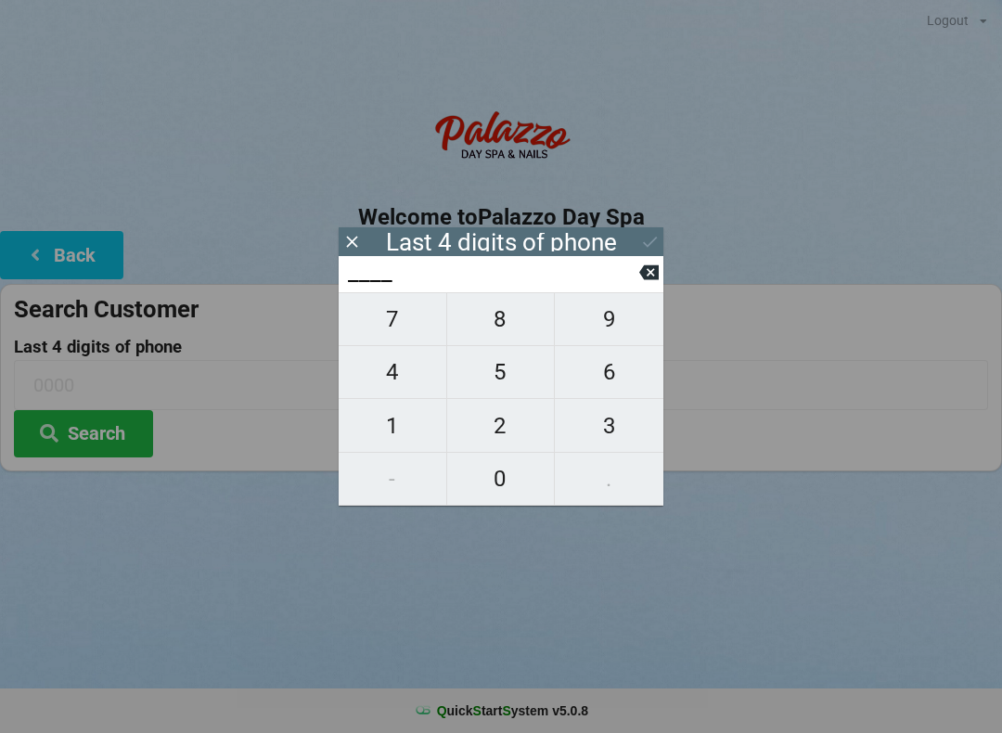  I want to click on div: Last 4 digits of phone, so click(501, 242).